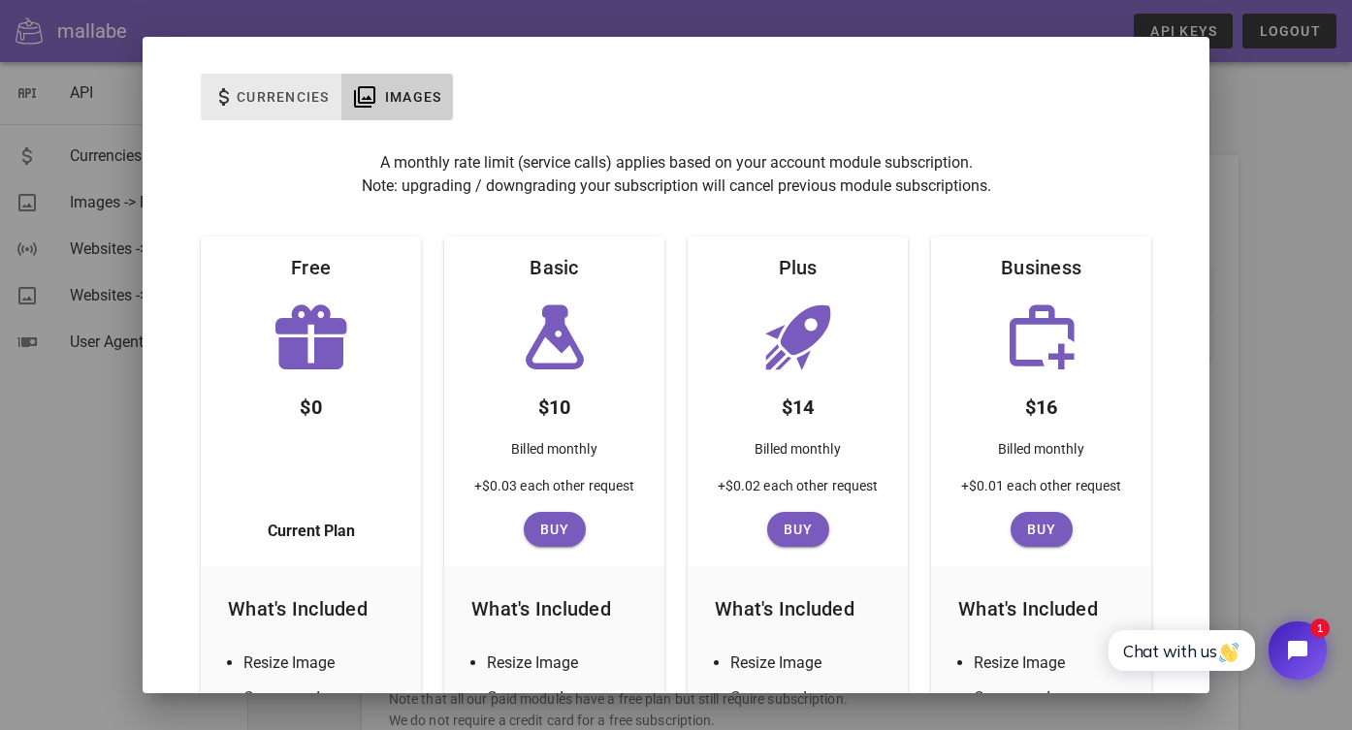 The image size is (1352, 730). I want to click on div: $16, so click(1041, 403).